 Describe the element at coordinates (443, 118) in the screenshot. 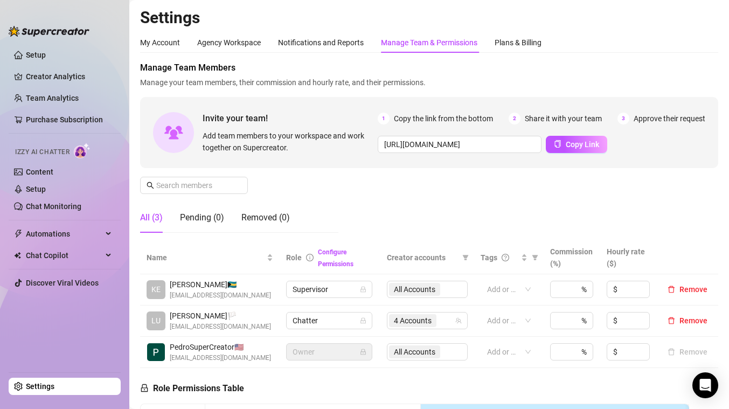

I see `span: Copy the link from the bottom` at that location.